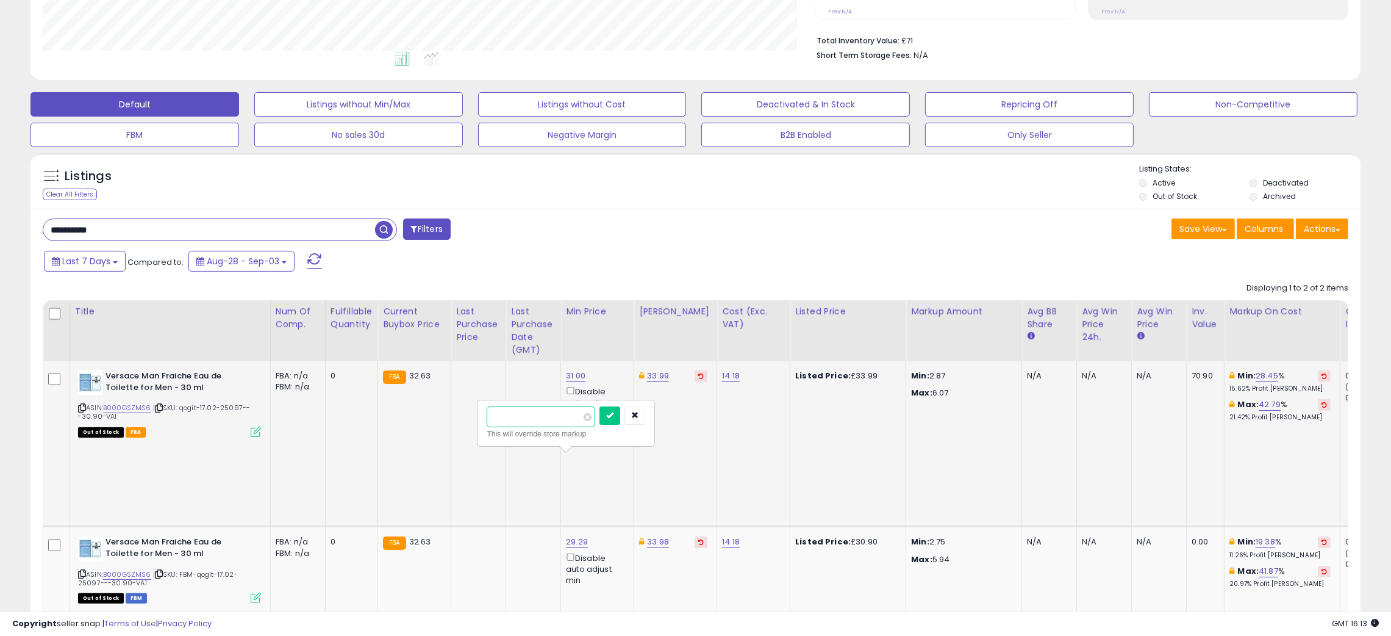 The height and width of the screenshot is (636, 1391). What do you see at coordinates (858, 40) in the screenshot?
I see `b: Total Inventory Value:` at bounding box center [858, 40].